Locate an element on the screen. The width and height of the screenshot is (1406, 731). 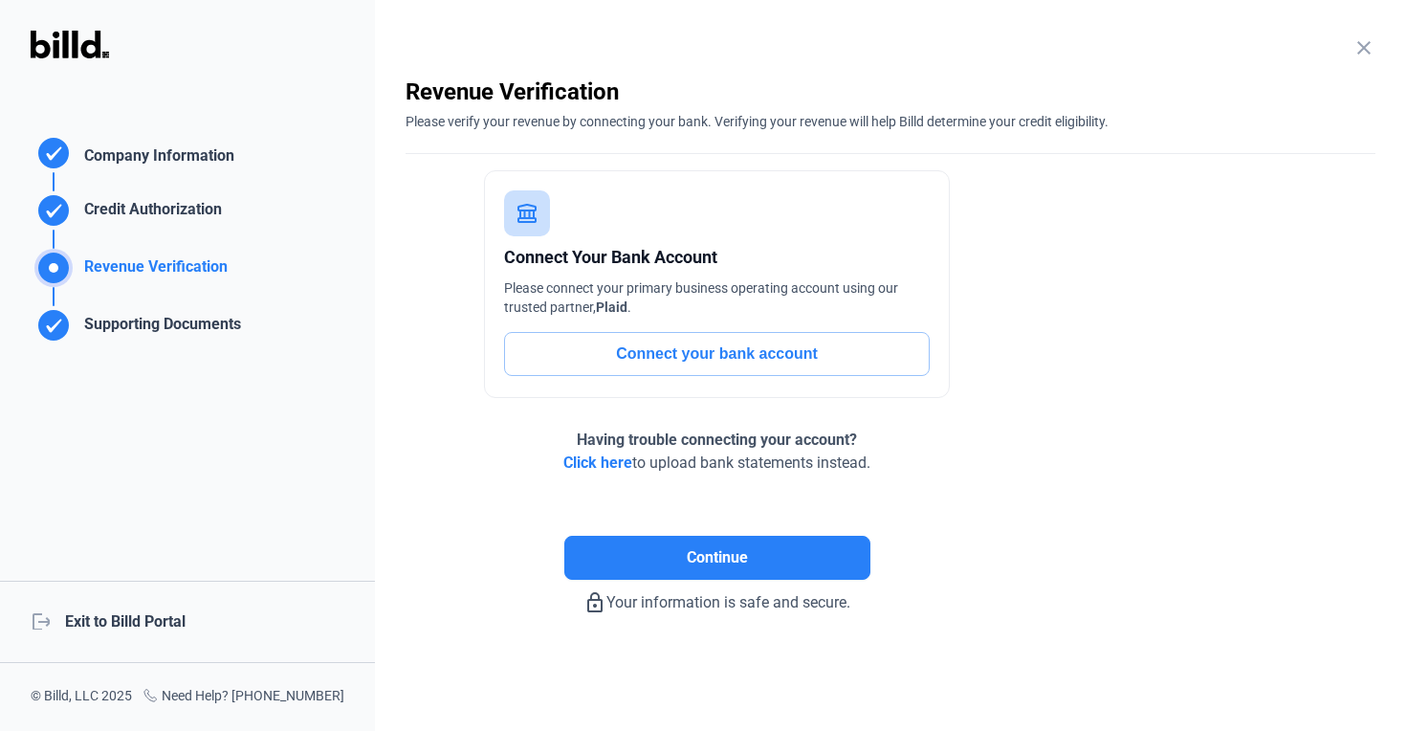
button: Connect your bank account is located at coordinates (716, 354).